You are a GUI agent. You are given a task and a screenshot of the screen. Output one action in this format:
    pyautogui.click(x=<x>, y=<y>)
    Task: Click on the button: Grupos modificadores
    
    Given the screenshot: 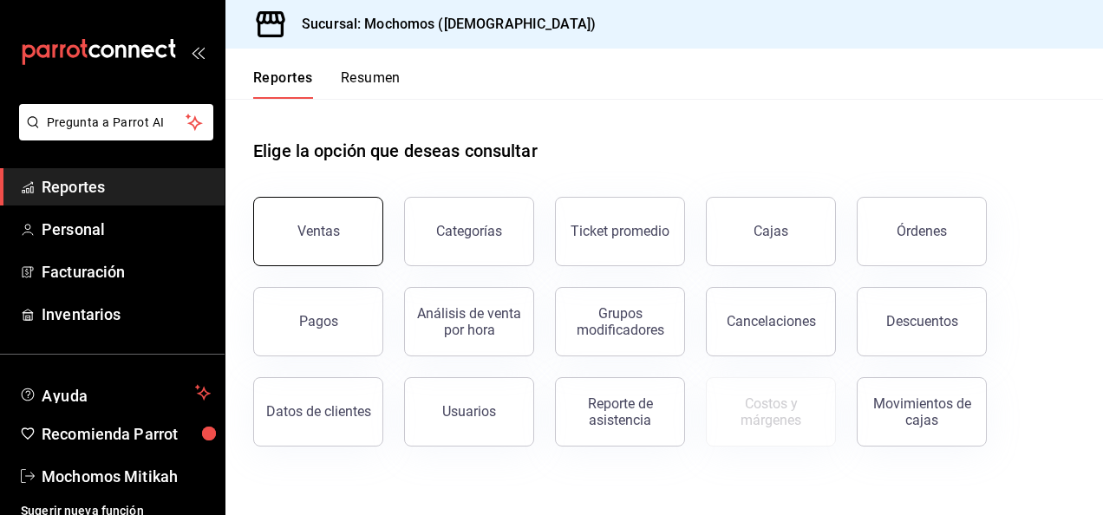 What is the action you would take?
    pyautogui.click(x=620, y=322)
    